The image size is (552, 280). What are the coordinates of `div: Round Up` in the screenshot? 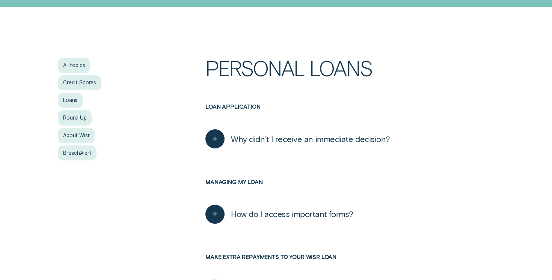 It's located at (75, 118).